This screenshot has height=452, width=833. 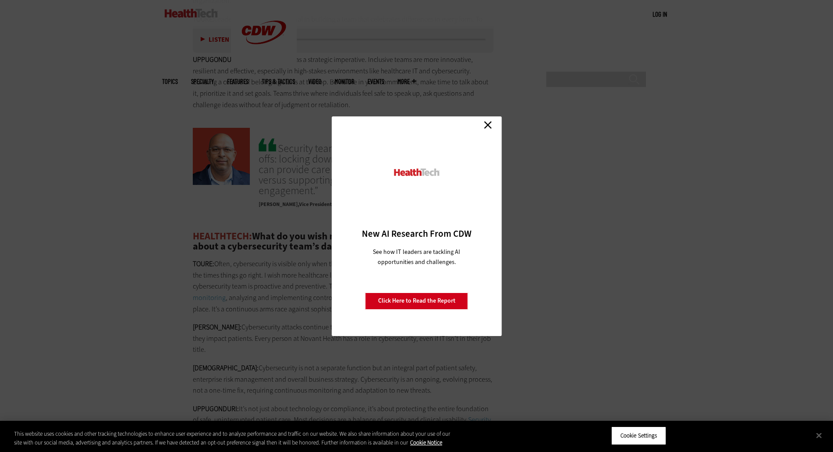 I want to click on button: Cookie Settings, so click(x=639, y=436).